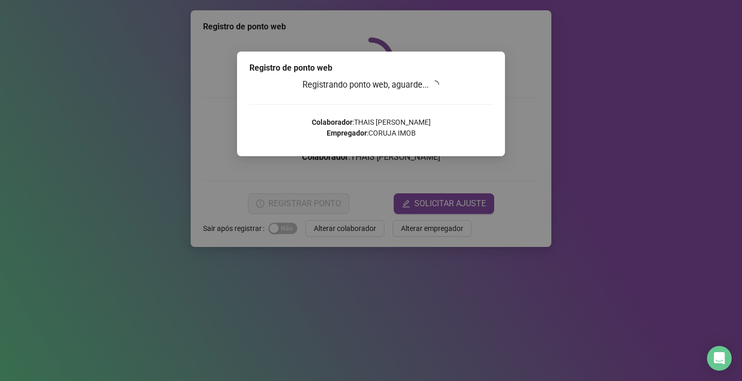 The width and height of the screenshot is (742, 381). Describe the element at coordinates (719, 358) in the screenshot. I see `div: Open Intercom Messenger` at that location.